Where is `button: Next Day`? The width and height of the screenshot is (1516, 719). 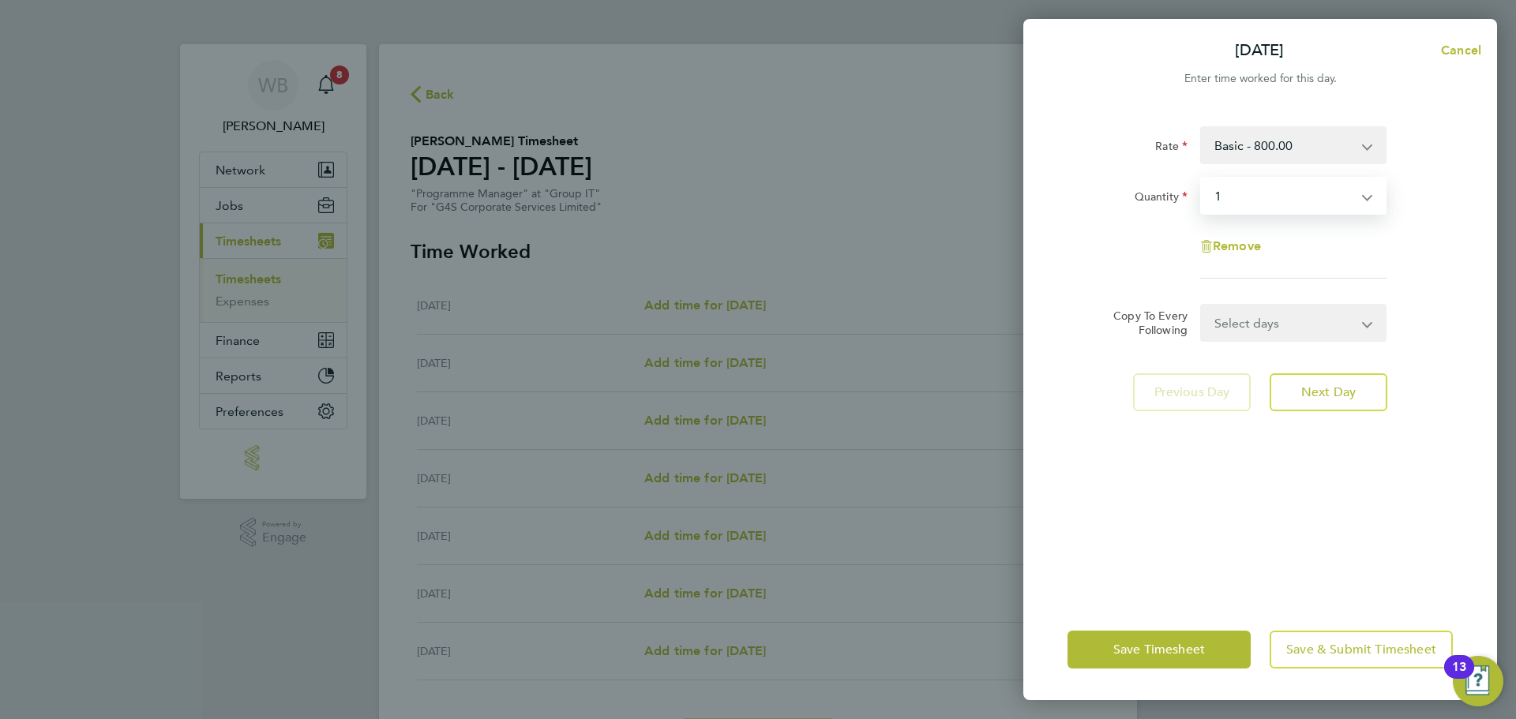 button: Next Day is located at coordinates (1328, 392).